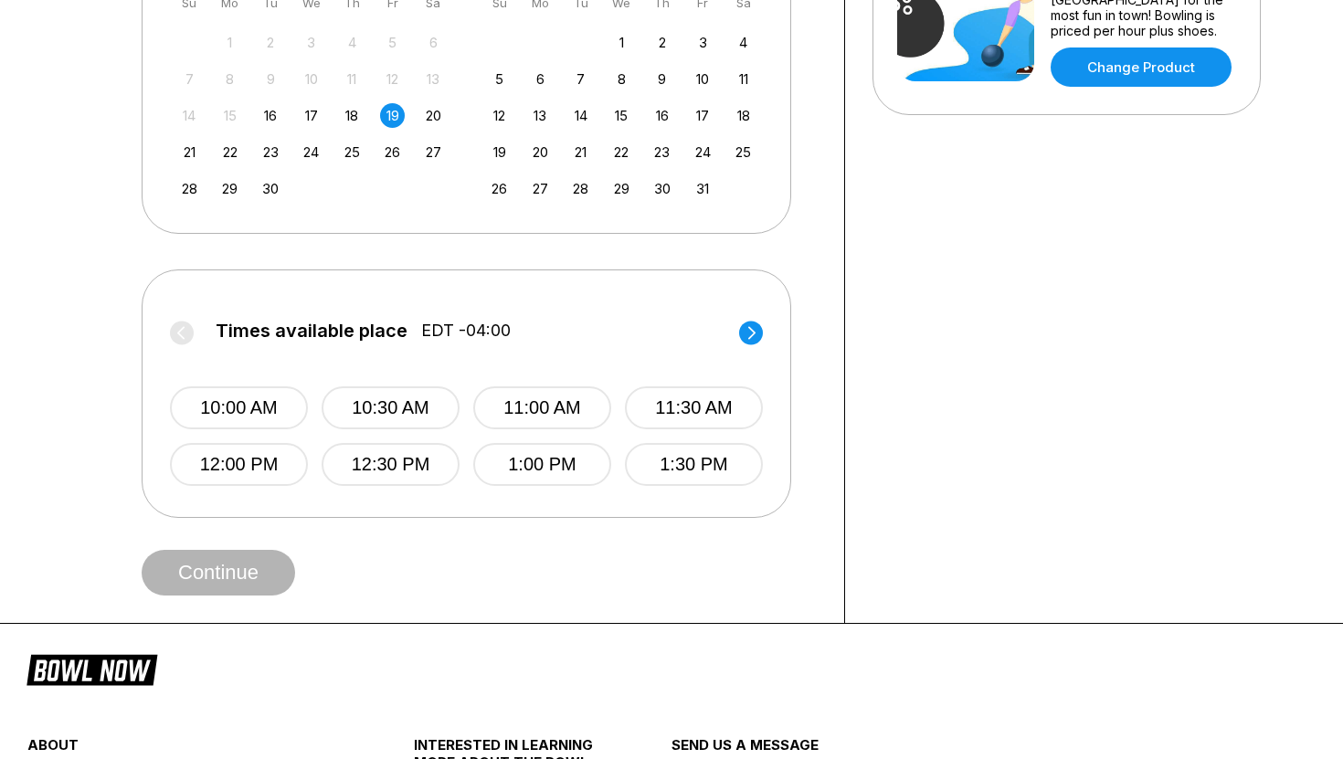  What do you see at coordinates (312, 331) in the screenshot?
I see `span: Times available place` at bounding box center [312, 331].